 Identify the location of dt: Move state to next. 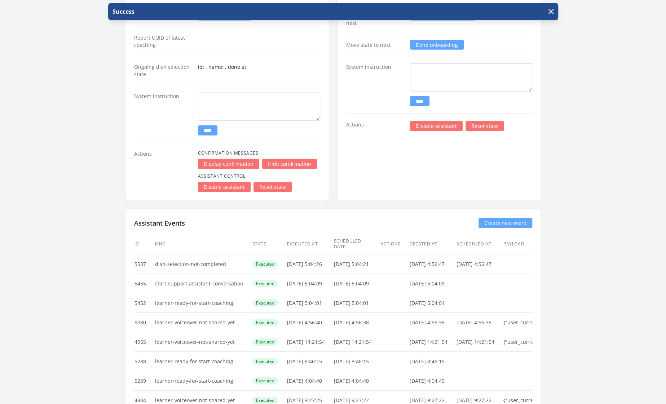
(375, 45).